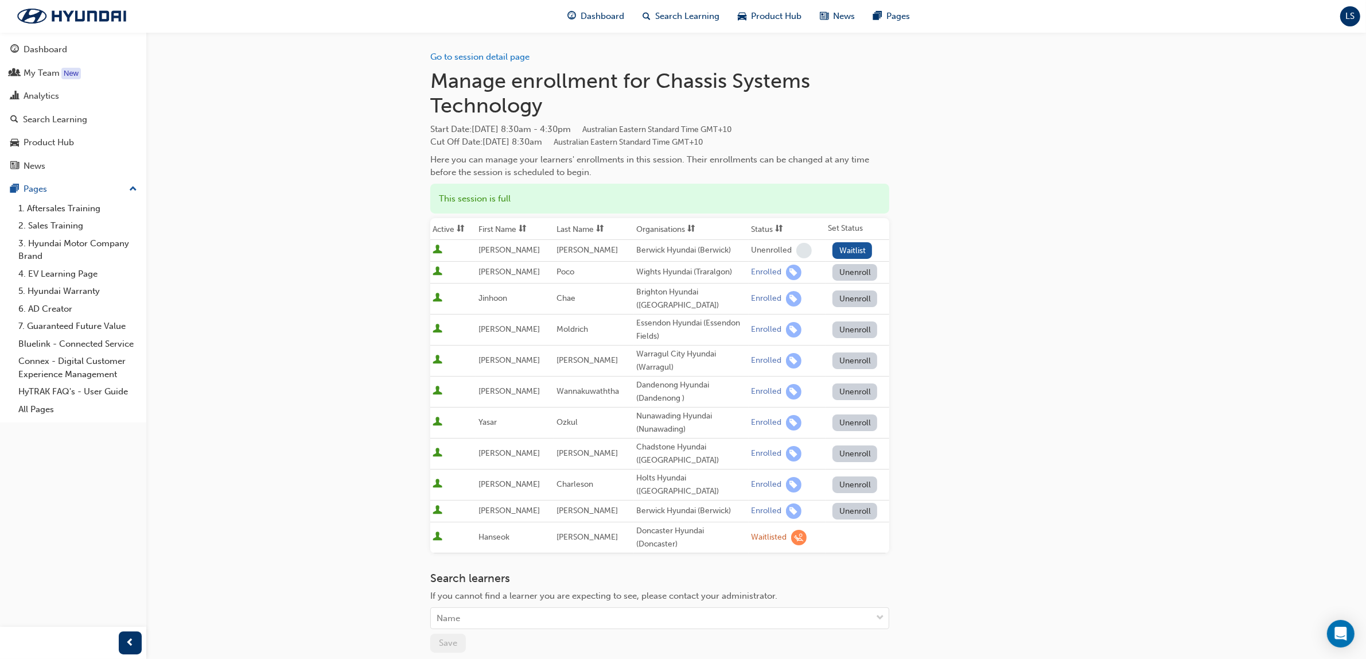  Describe the element at coordinates (14, 96) in the screenshot. I see `span: chart-icon` at that location.